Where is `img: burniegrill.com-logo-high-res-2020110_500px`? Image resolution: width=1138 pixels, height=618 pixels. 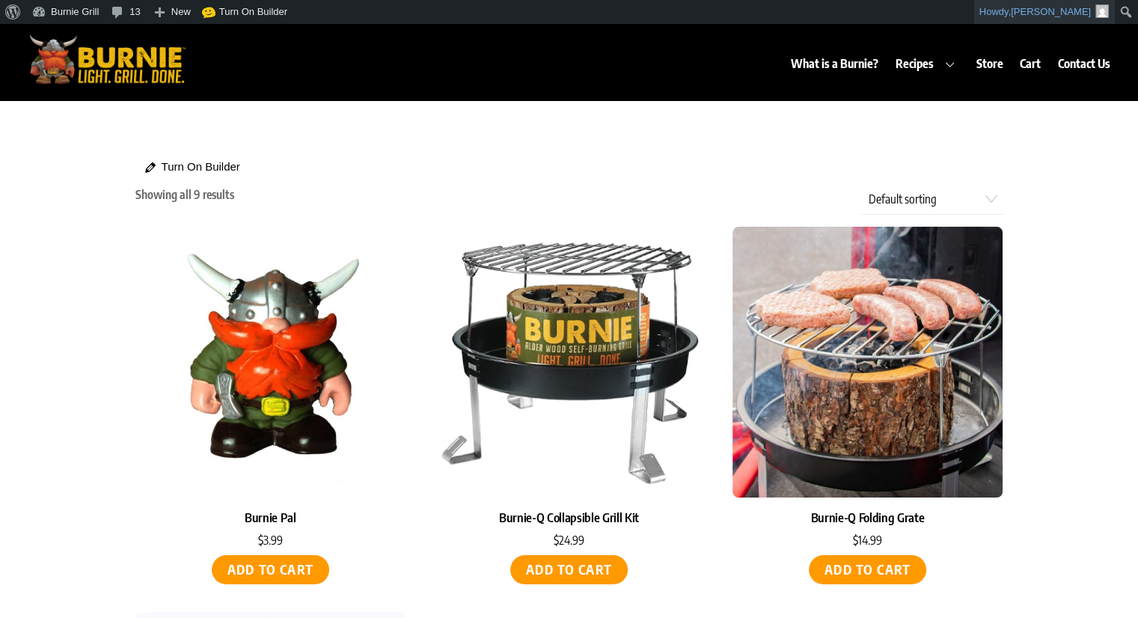 img: burniegrill.com-logo-high-res-2020110_500px is located at coordinates (107, 59).